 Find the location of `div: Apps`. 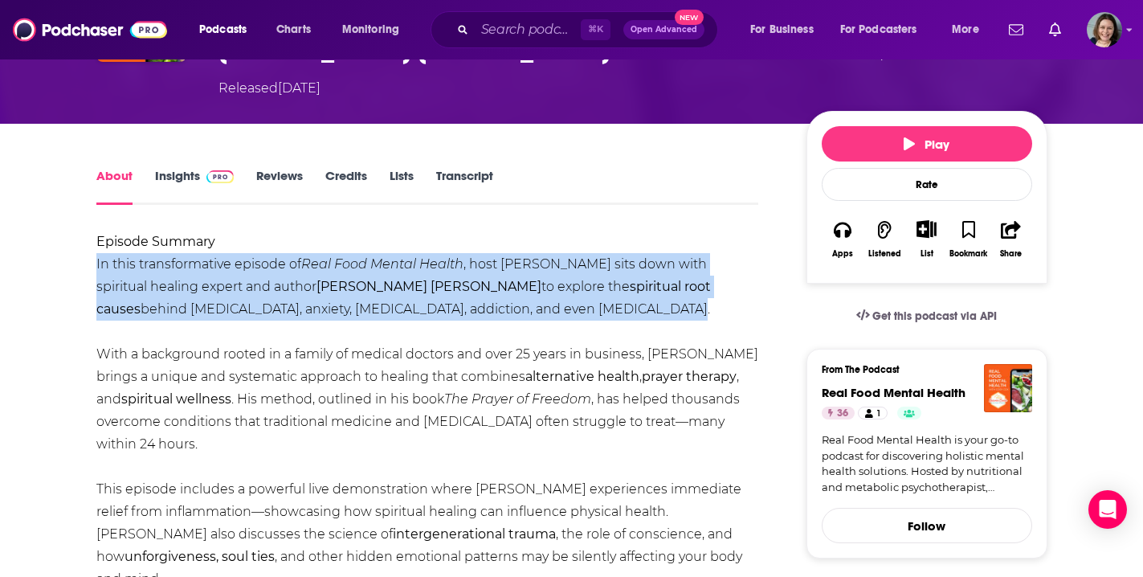

div: Apps is located at coordinates (843, 254).